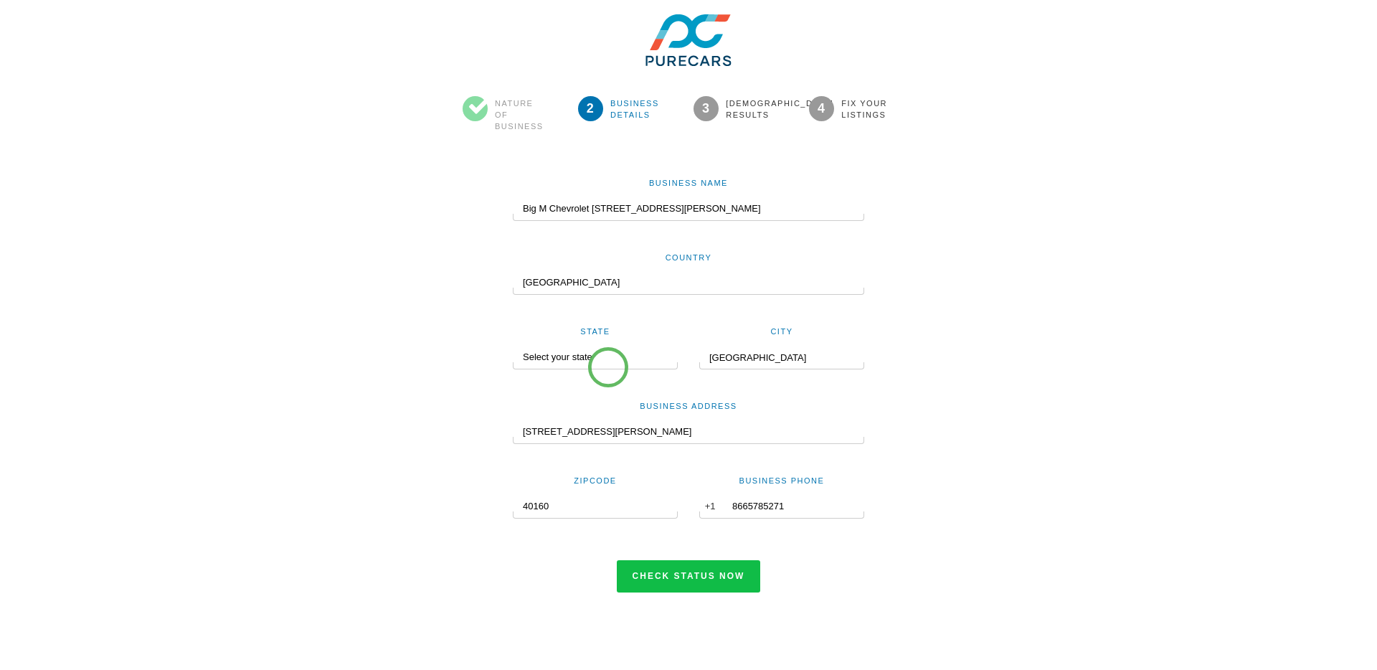 Image resolution: width=1377 pixels, height=670 pixels. I want to click on span: 4, so click(821, 108).